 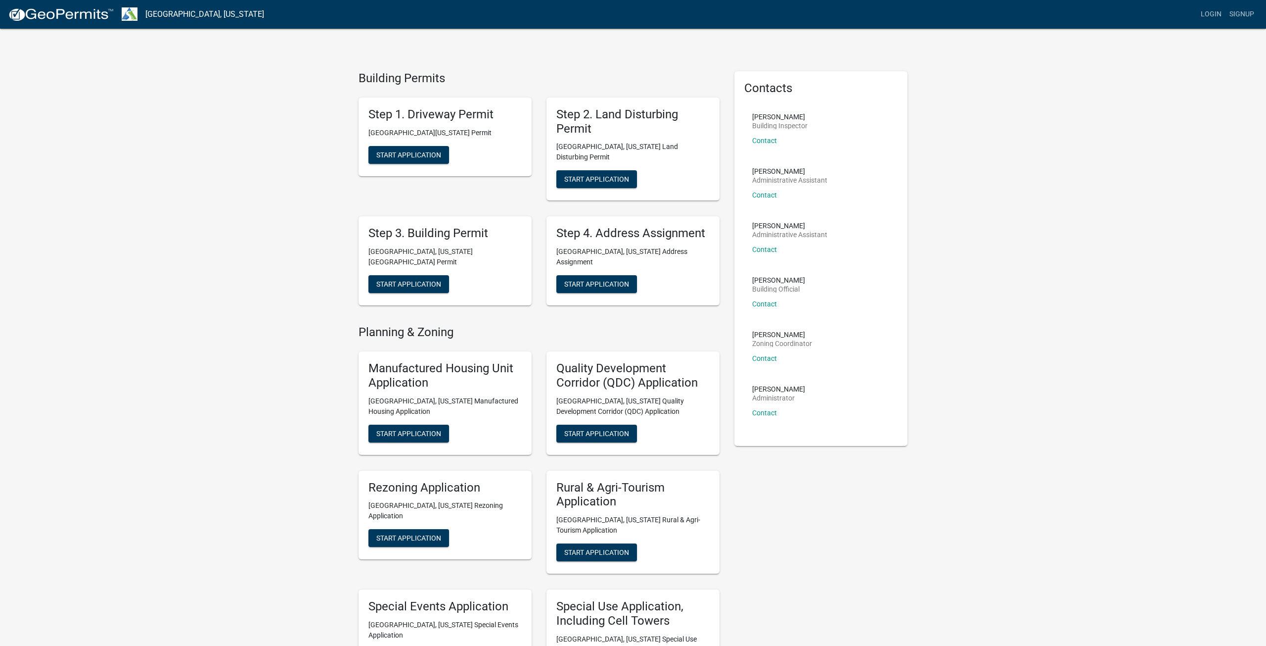 What do you see at coordinates (130, 14) in the screenshot?
I see `img: Troup County, Georgia` at bounding box center [130, 14].